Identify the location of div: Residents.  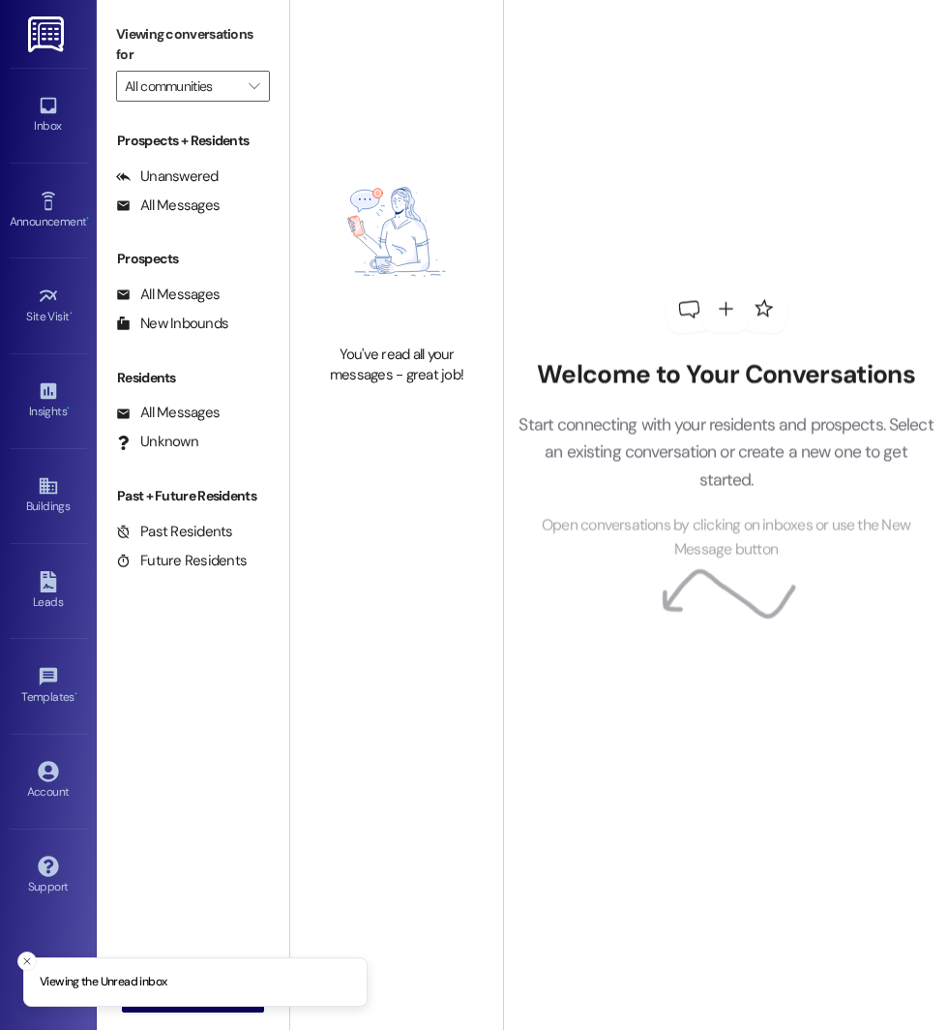
(193, 377).